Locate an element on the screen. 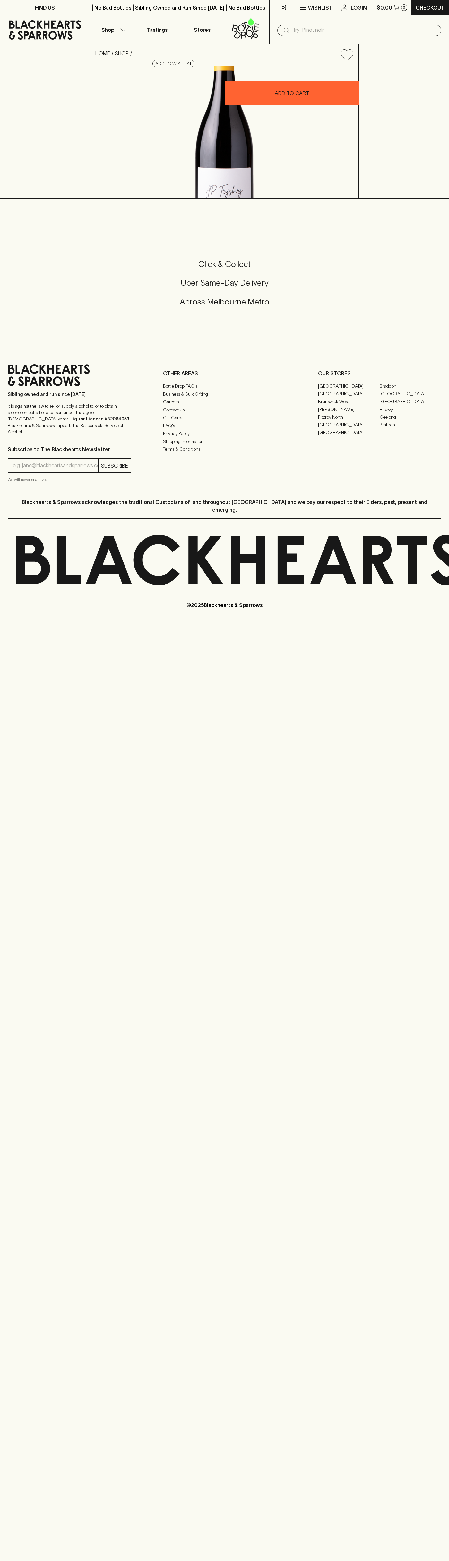 The height and width of the screenshot is (1561, 449). button: ADD TO CART is located at coordinates (292, 93).